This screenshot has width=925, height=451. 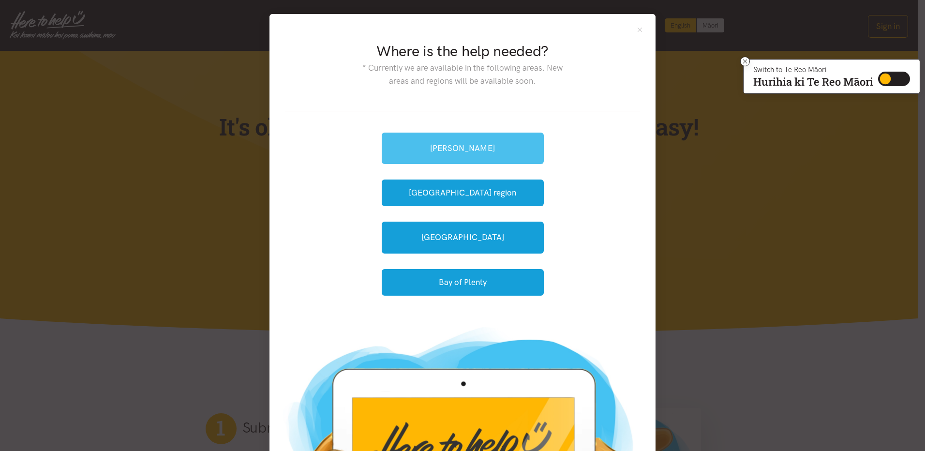 What do you see at coordinates (814, 82) in the screenshot?
I see `p: Hurihia ki Te Reo Māori` at bounding box center [814, 82].